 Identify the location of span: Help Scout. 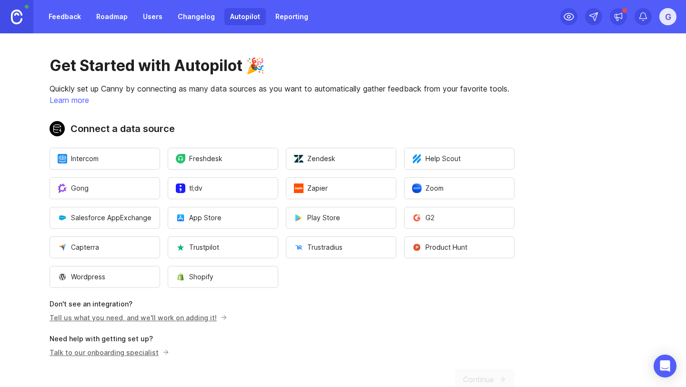
(437, 159).